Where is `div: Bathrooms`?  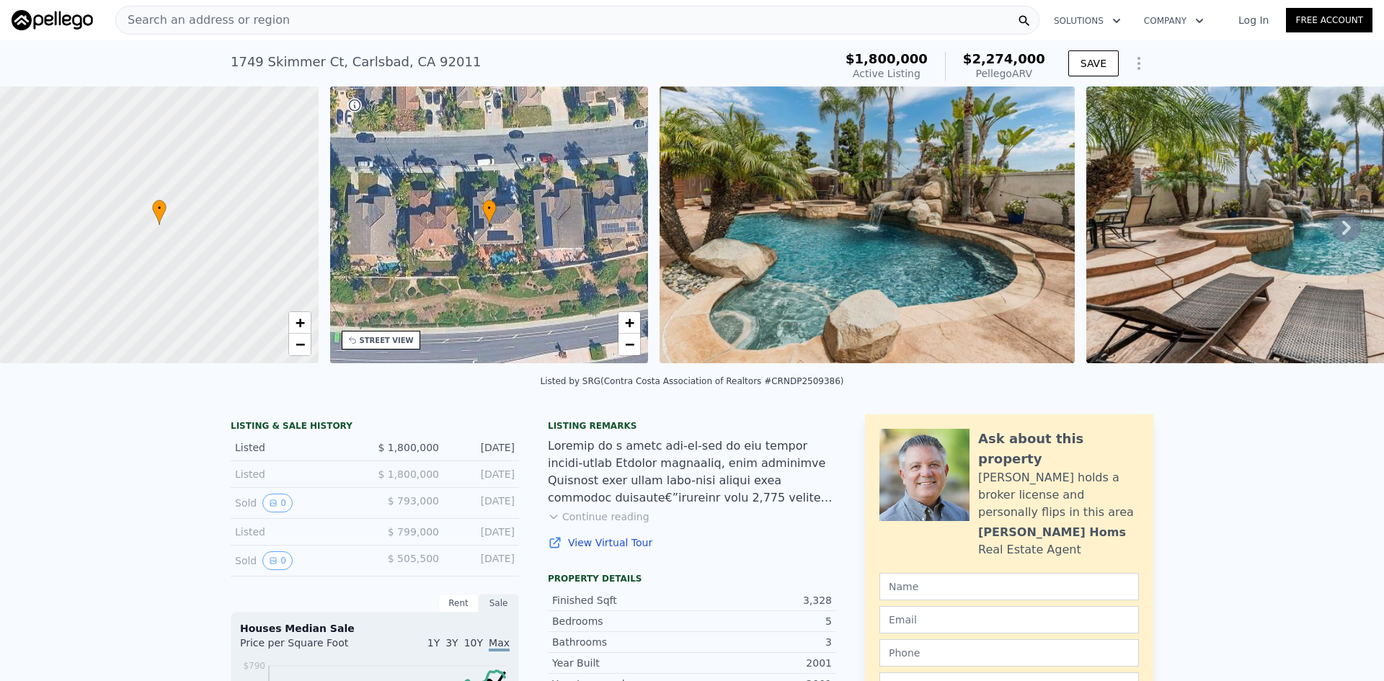
div: Bathrooms is located at coordinates (622, 642).